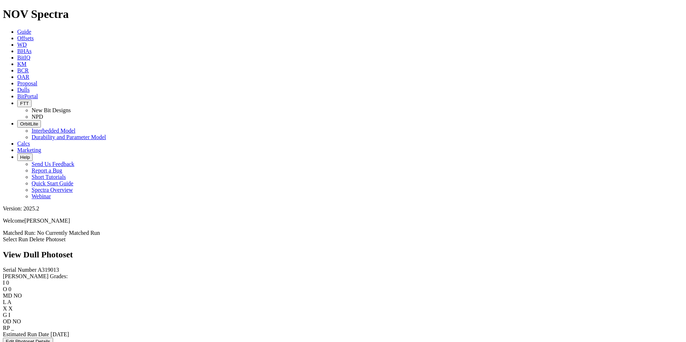  What do you see at coordinates (5, 289) in the screenshot?
I see `label: O` at bounding box center [5, 289].